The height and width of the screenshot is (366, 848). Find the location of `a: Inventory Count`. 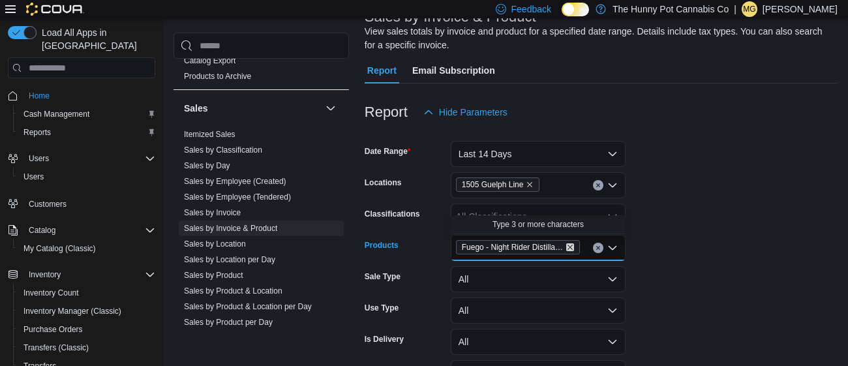

a: Inventory Count is located at coordinates (51, 293).